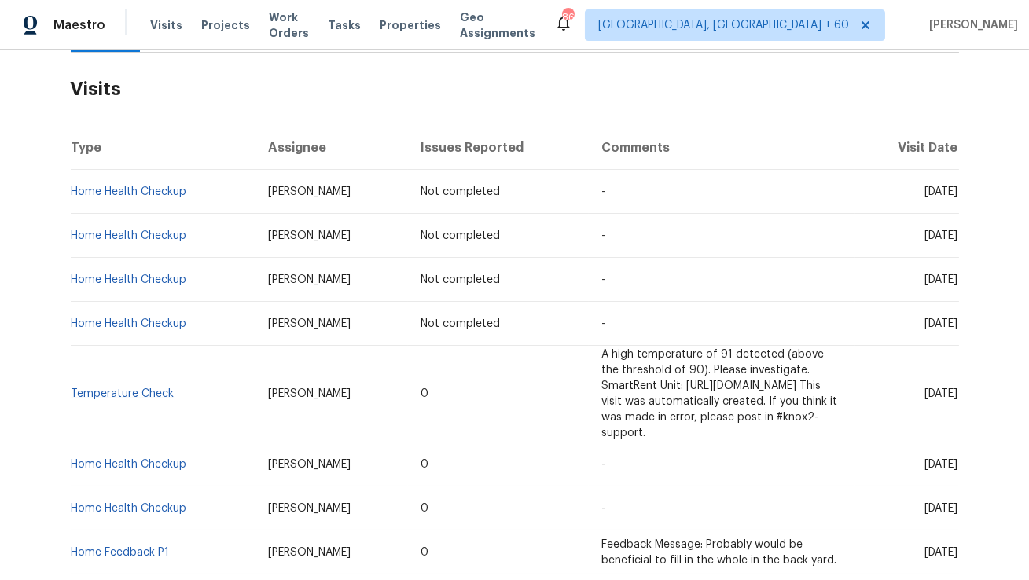 The height and width of the screenshot is (580, 1029). What do you see at coordinates (718, 553) in the screenshot?
I see `span: Feedback Message: Probably would be beneficial to fill in the whole in the back yard.` at bounding box center [718, 553].